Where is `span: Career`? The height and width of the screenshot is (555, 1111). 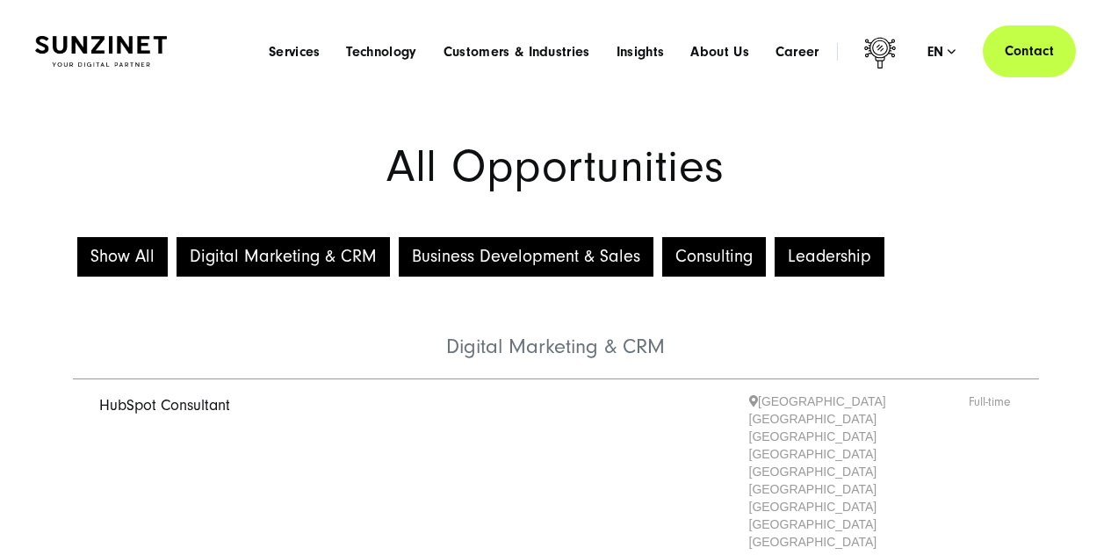
span: Career is located at coordinates (798, 52).